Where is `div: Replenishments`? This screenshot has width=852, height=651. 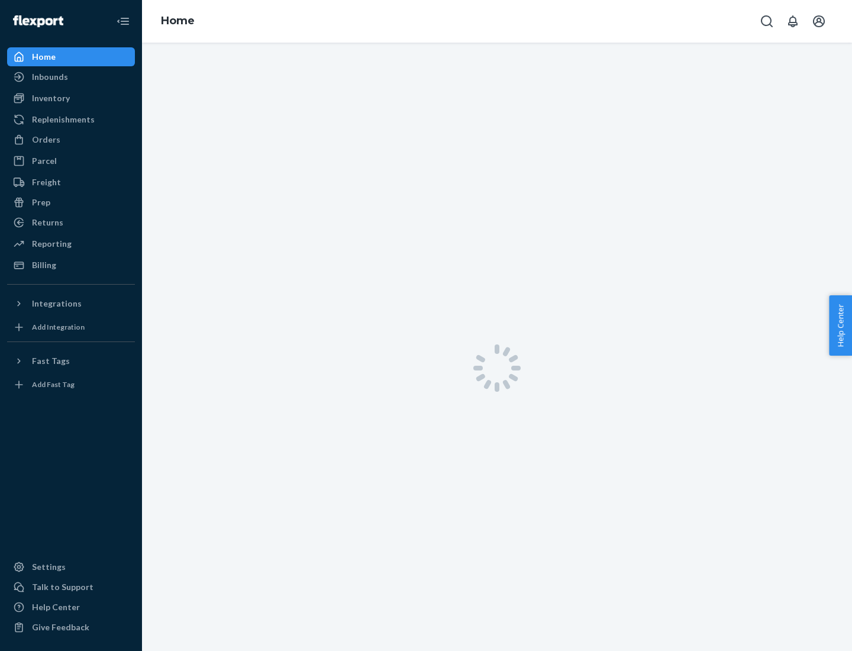
div: Replenishments is located at coordinates (63, 120).